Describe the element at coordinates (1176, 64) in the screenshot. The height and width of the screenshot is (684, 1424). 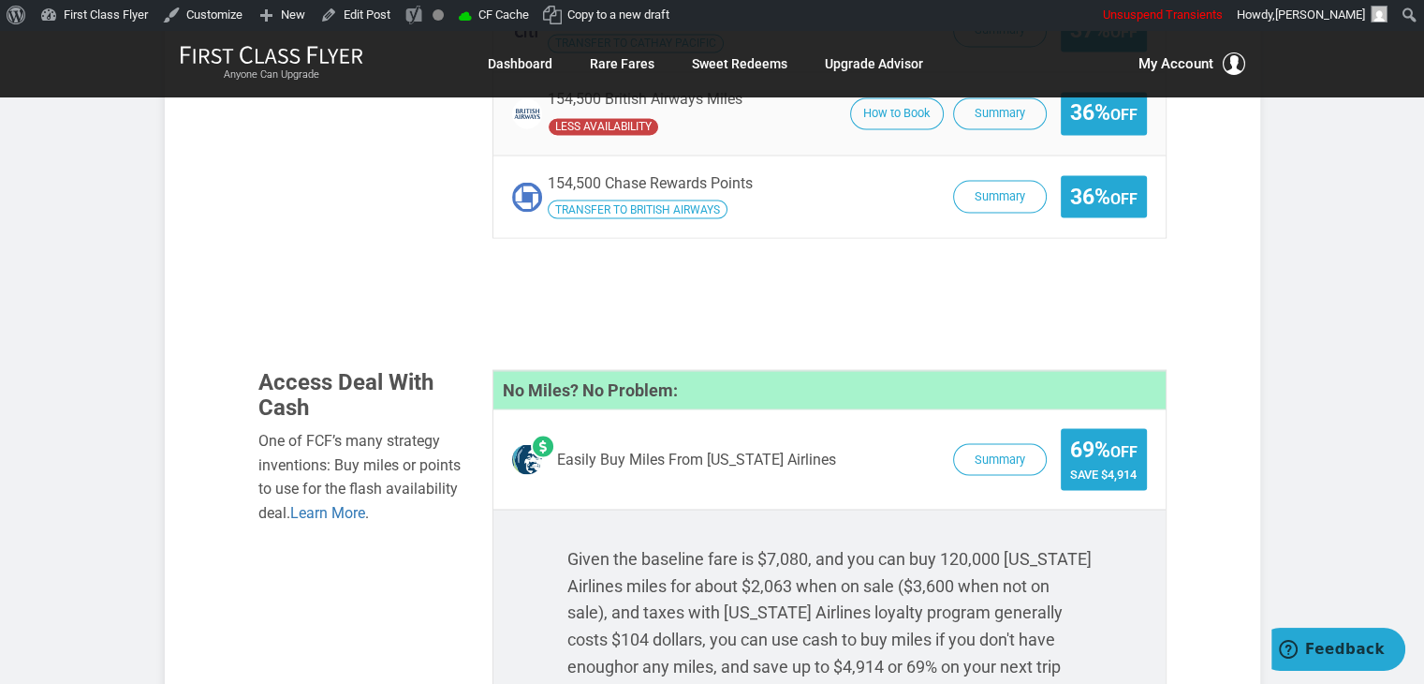
I see `span: My Account` at that location.